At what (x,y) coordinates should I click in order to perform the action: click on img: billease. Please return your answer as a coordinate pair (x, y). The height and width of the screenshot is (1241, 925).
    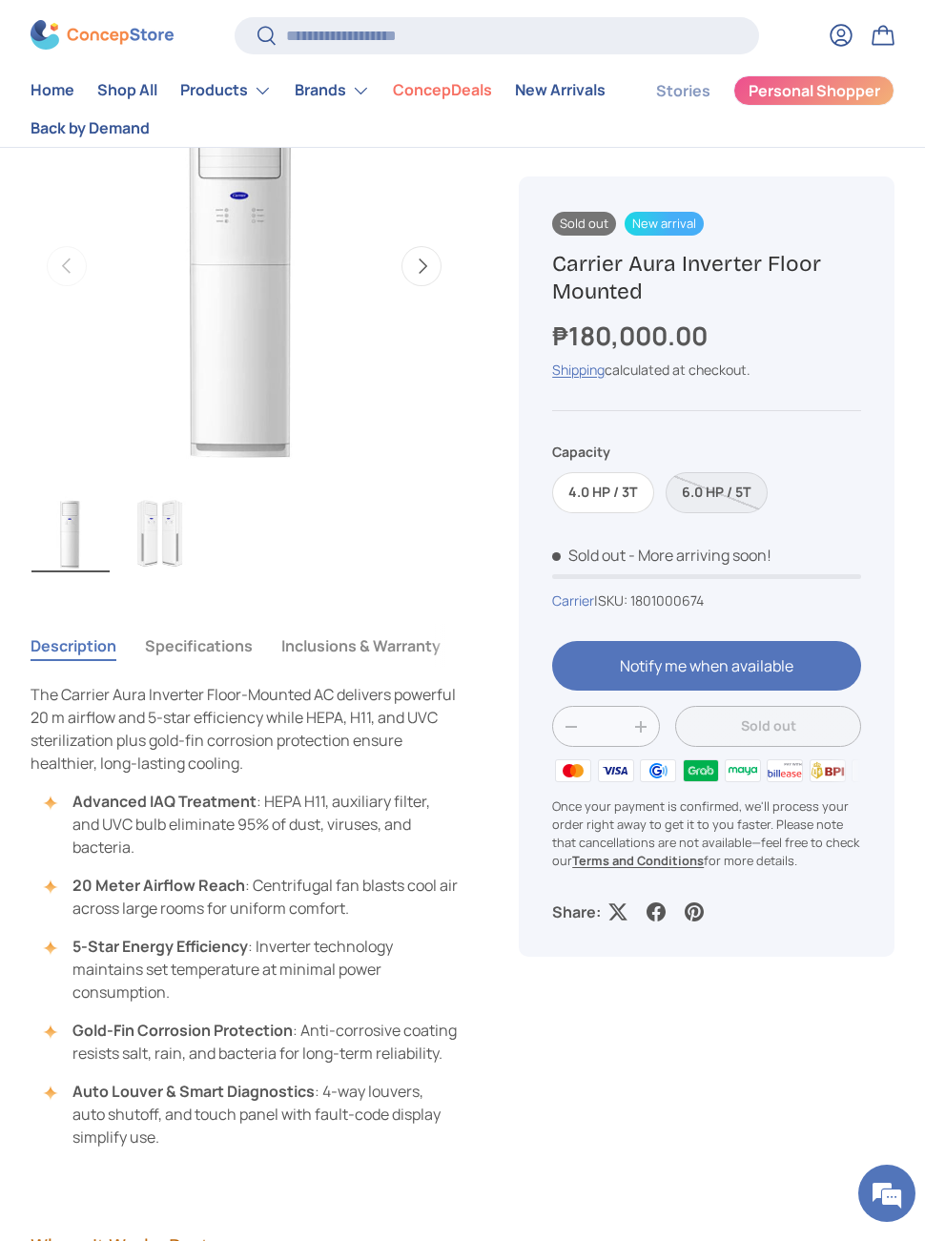
    Looking at the image, I should click on (785, 771).